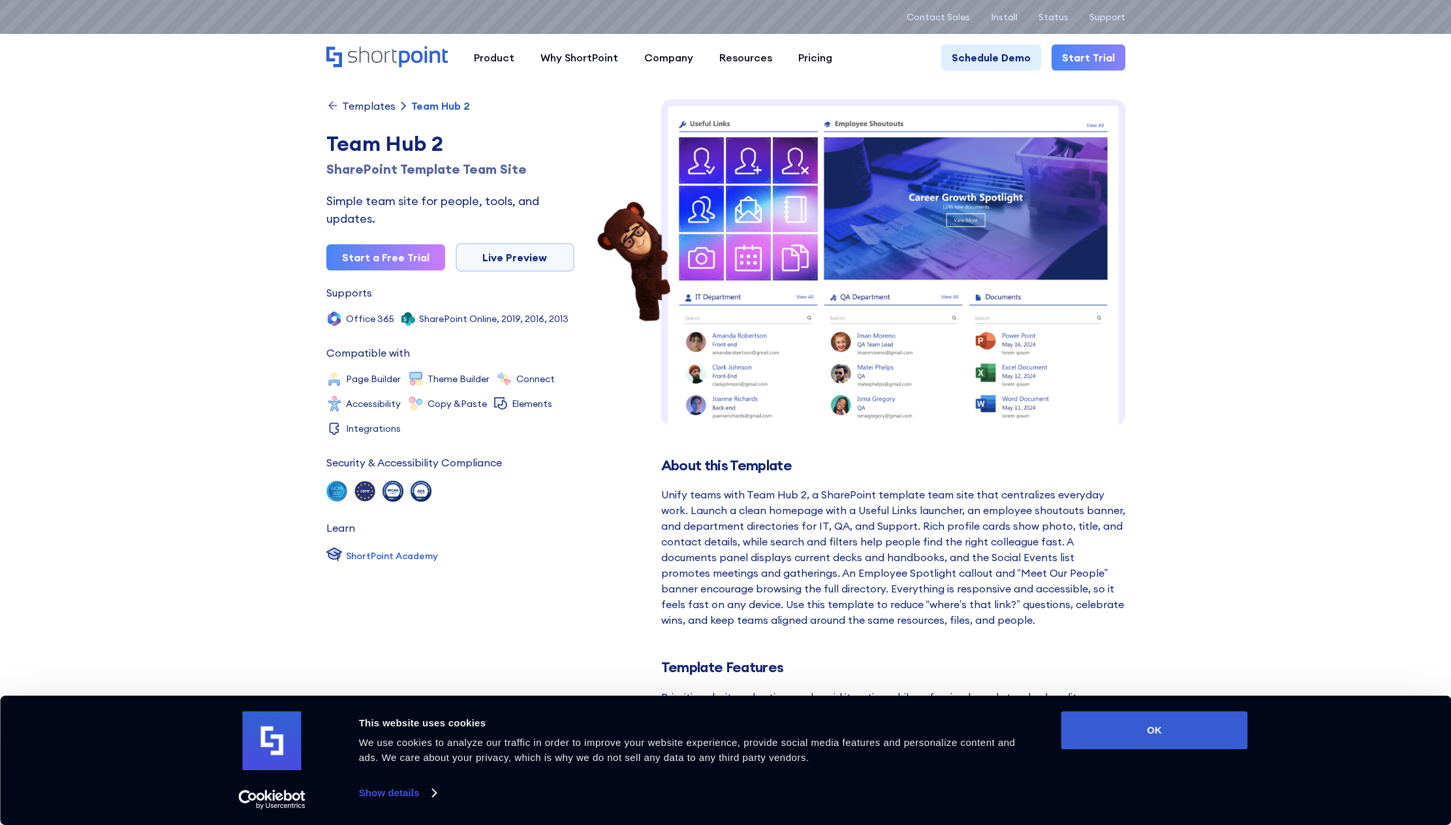 The width and height of the screenshot is (1451, 825). Describe the element at coordinates (532, 403) in the screenshot. I see `div: Elements` at that location.